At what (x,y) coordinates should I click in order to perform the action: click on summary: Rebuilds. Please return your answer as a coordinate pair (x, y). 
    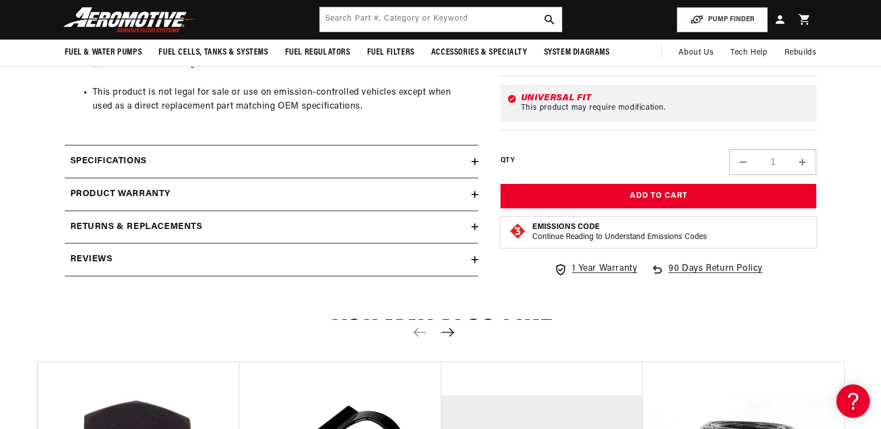
    Looking at the image, I should click on (800, 53).